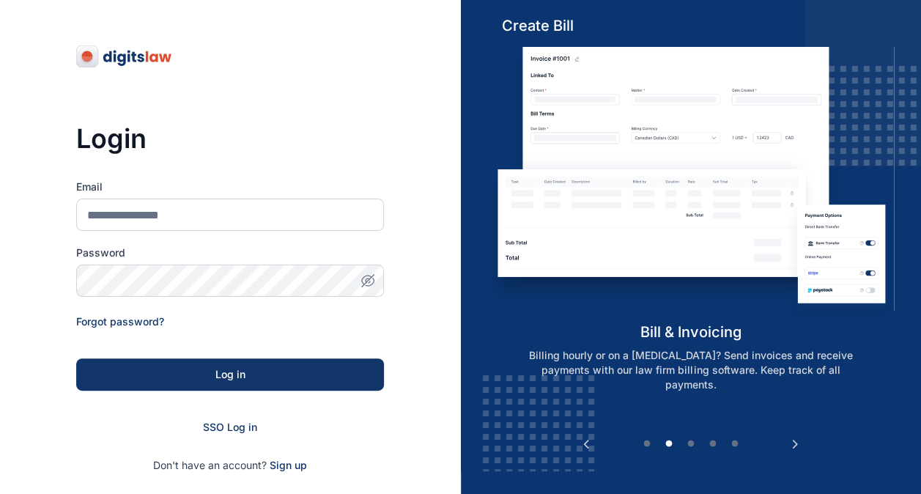  What do you see at coordinates (120, 321) in the screenshot?
I see `a: Forgot password?` at bounding box center [120, 321].